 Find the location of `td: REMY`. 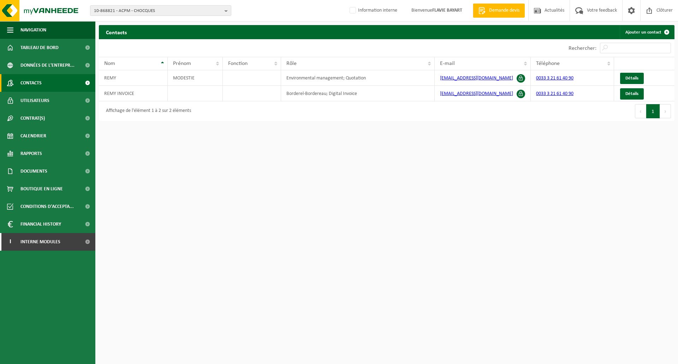

td: REMY is located at coordinates (133, 78).